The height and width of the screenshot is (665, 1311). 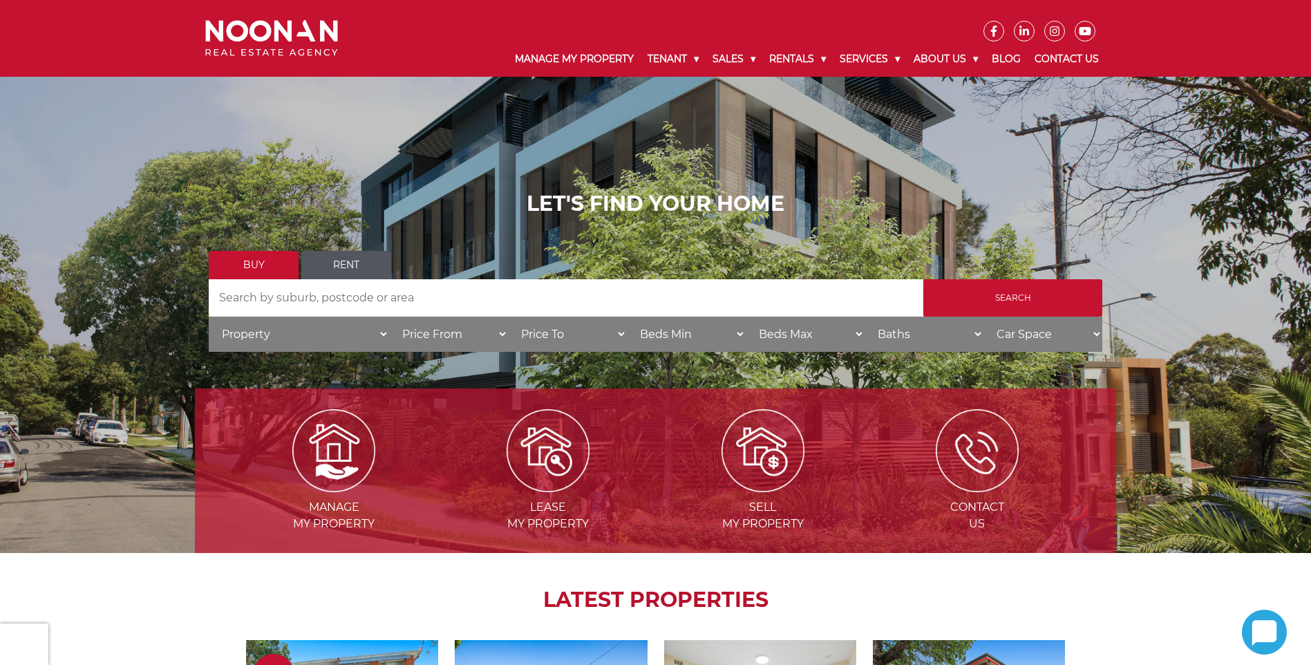 What do you see at coordinates (763, 516) in the screenshot?
I see `span: Sell my Property` at bounding box center [763, 516].